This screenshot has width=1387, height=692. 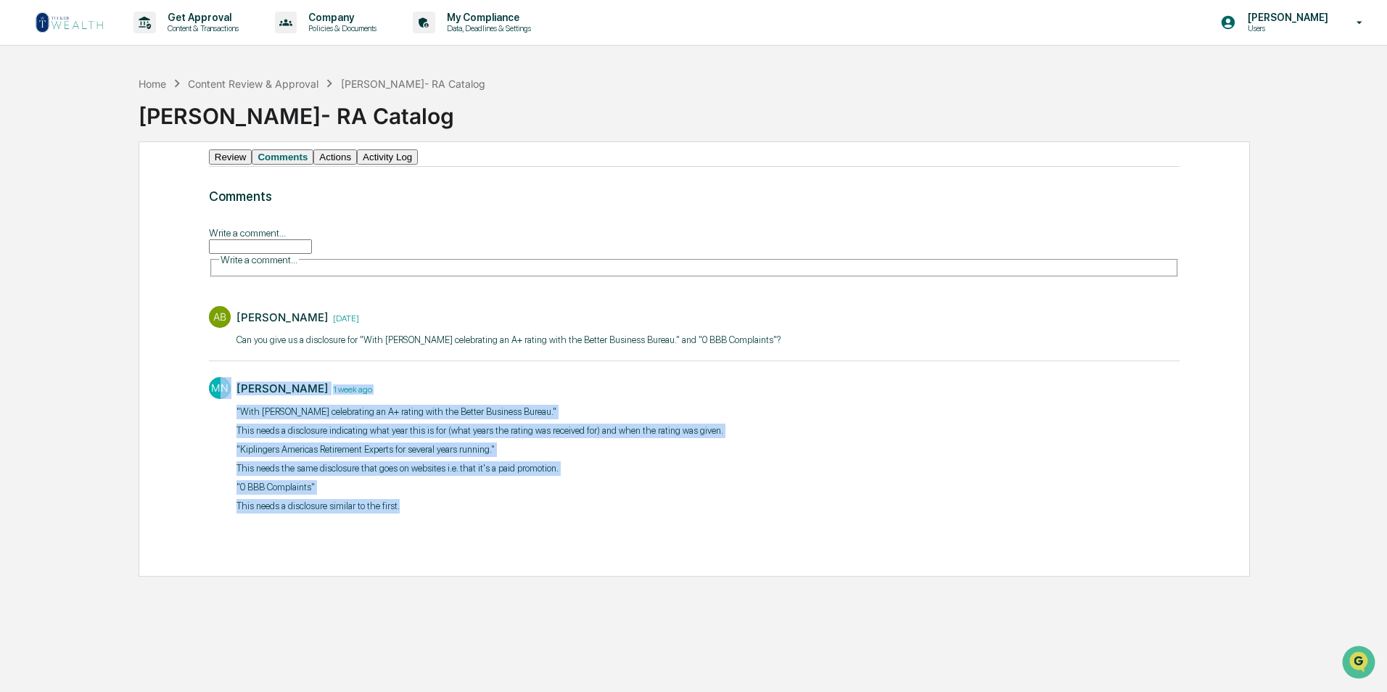 I want to click on img: 1746055101610-c473b297-6a78-478c-a979-82029cc54cd1, so click(x=28, y=124).